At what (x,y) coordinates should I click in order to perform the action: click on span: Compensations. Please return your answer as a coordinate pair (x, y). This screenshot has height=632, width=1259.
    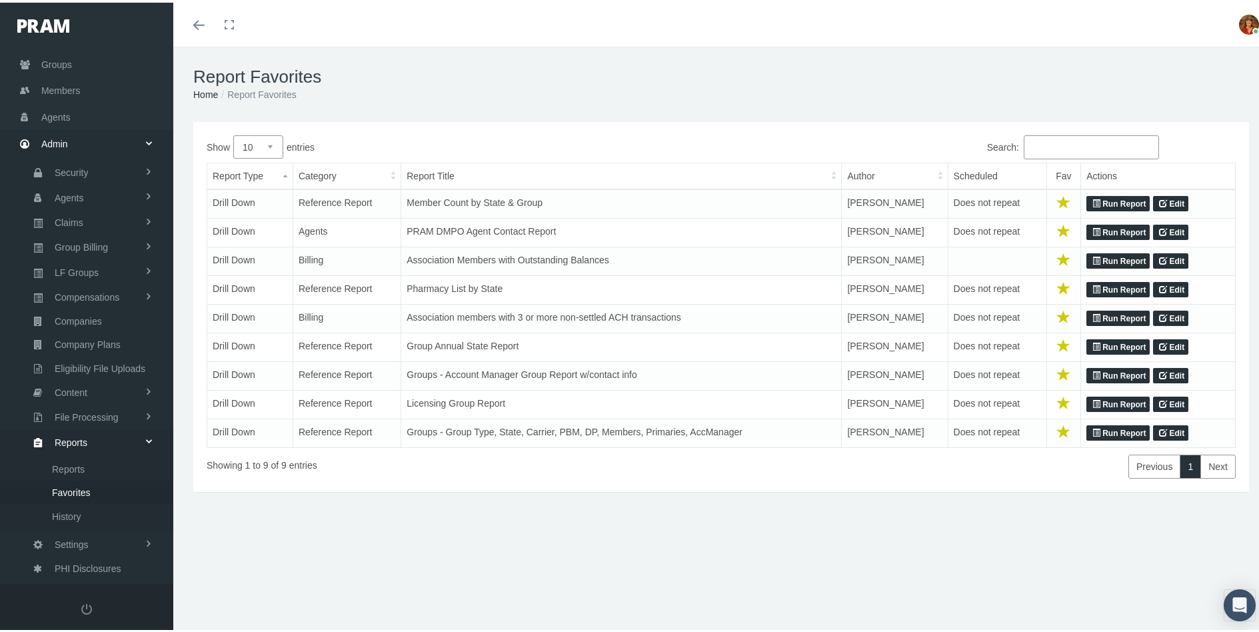
    Looking at the image, I should click on (87, 295).